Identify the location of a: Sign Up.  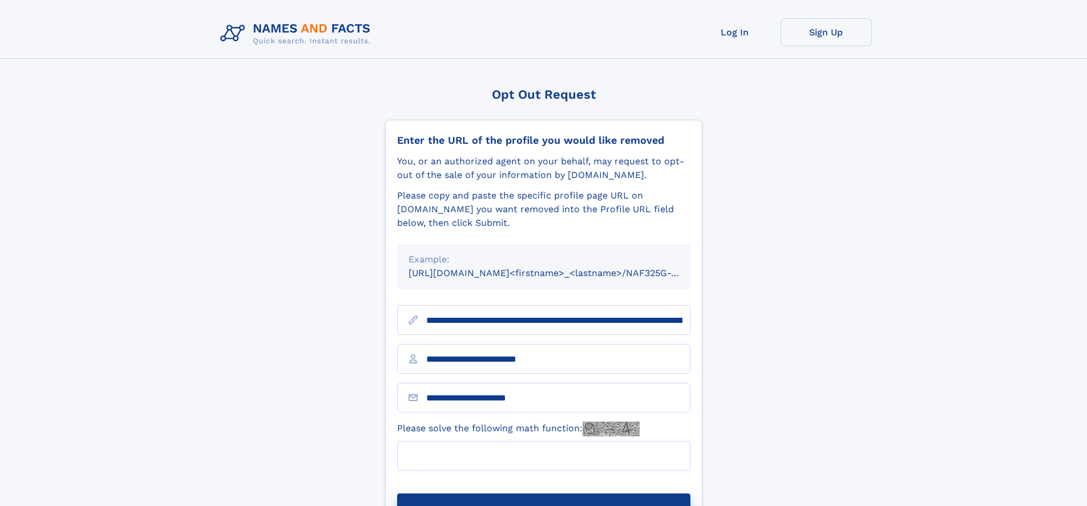
(826, 32).